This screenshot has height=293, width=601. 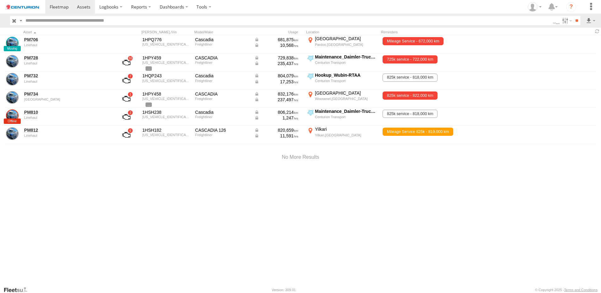 What do you see at coordinates (413, 41) in the screenshot?
I see `span: Mileage Service - 672,000 km` at bounding box center [413, 41].